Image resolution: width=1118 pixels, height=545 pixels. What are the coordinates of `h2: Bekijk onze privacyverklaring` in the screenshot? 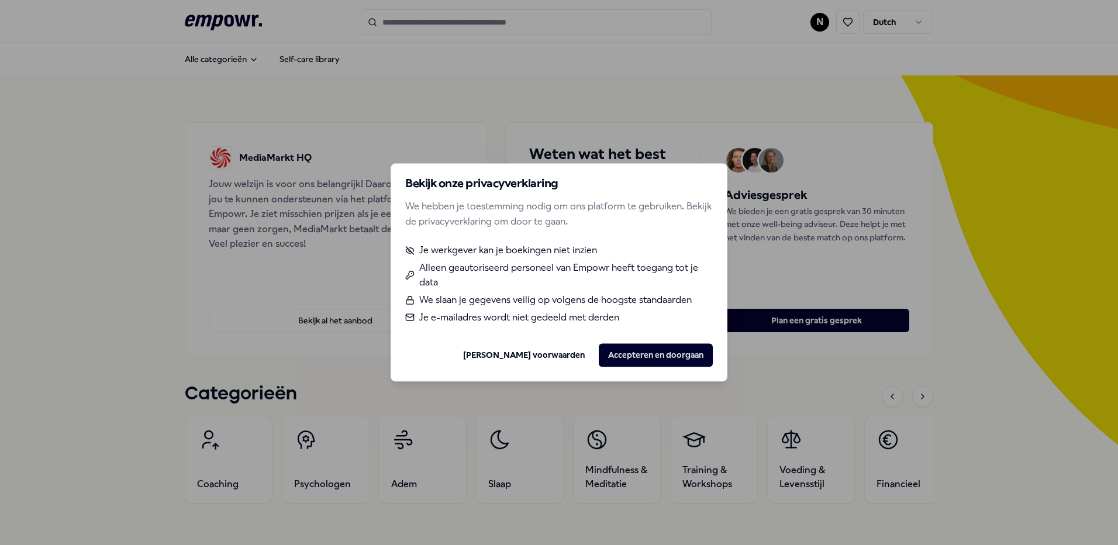 It's located at (559, 184).